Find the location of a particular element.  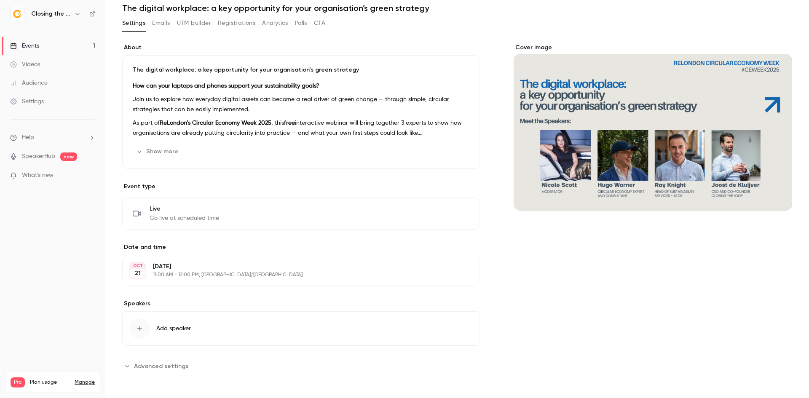

div: Videos is located at coordinates (25, 64).